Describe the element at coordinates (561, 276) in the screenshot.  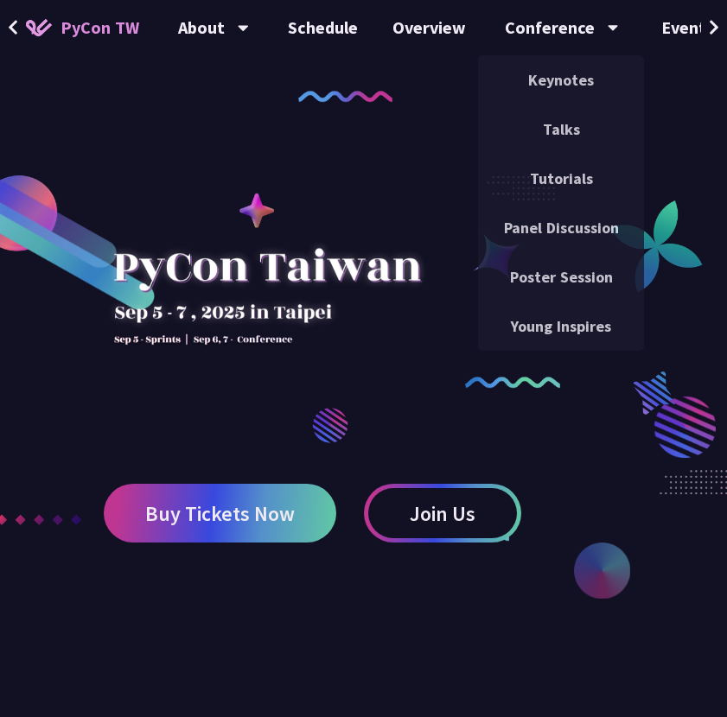
I see `a: Poster Session` at that location.